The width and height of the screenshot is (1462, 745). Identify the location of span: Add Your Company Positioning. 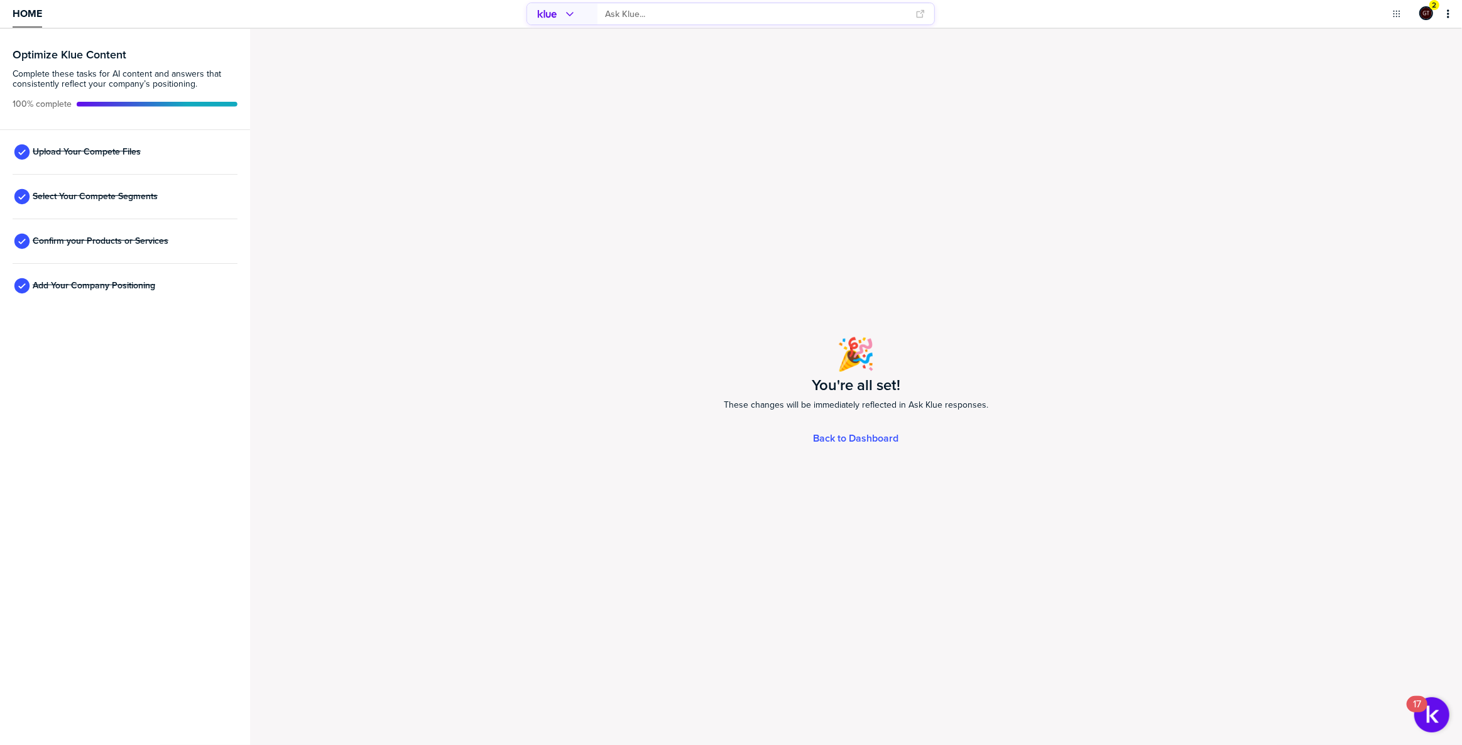
(94, 286).